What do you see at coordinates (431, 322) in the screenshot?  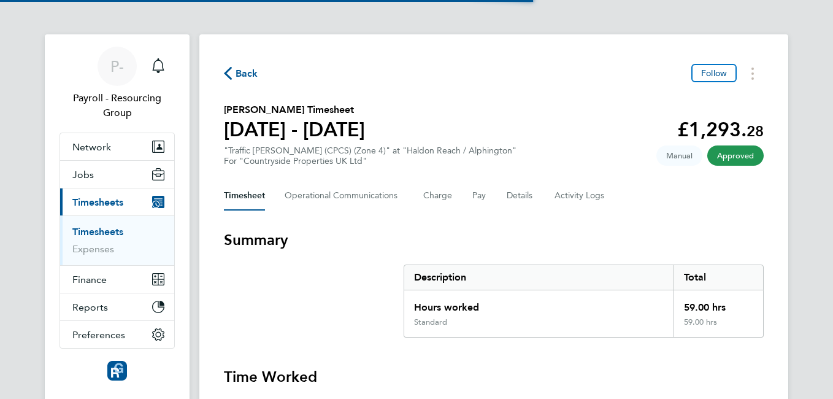 I see `div: Standard` at bounding box center [431, 322].